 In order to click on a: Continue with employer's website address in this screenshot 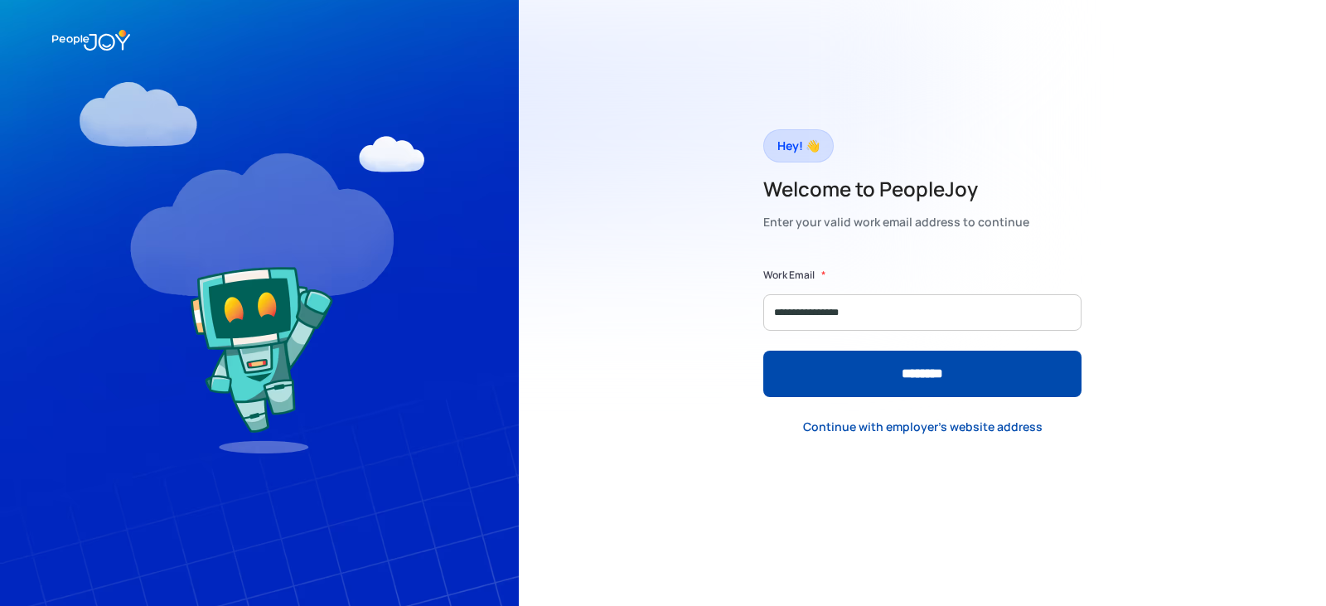, I will do `click(922, 426)`.